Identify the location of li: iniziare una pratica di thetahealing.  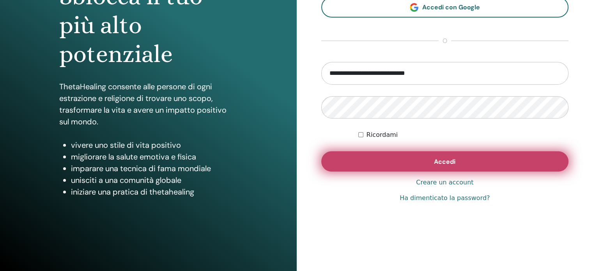
(154, 192).